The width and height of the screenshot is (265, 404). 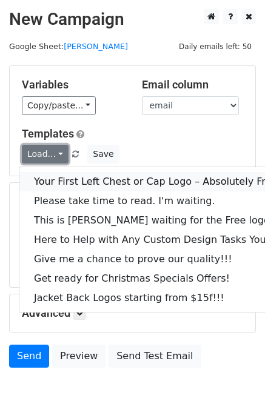 I want to click on a: Daily emails left: 50, so click(x=215, y=46).